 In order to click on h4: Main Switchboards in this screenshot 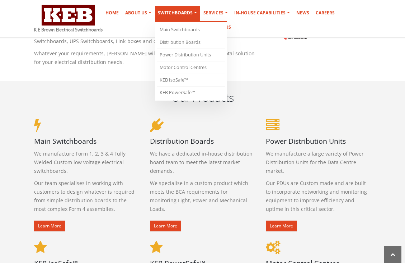, I will do `click(86, 141)`.